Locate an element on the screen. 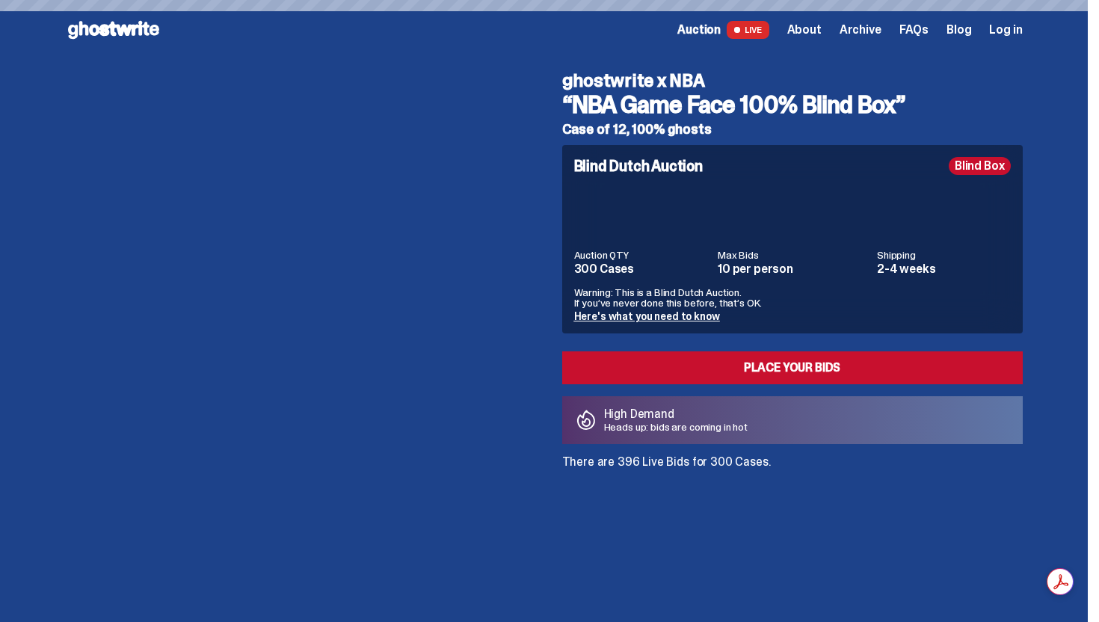 Image resolution: width=1099 pixels, height=622 pixels. a: Blog is located at coordinates (959, 30).